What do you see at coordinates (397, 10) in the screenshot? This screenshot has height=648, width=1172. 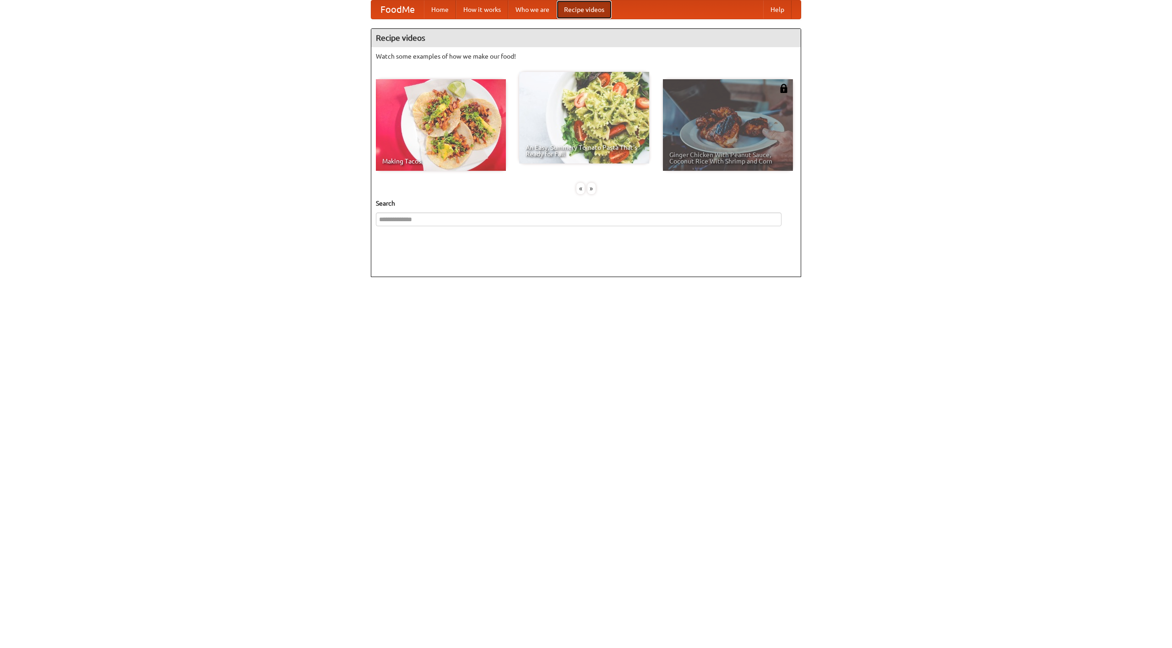 I see `a: FoodMe` at bounding box center [397, 10].